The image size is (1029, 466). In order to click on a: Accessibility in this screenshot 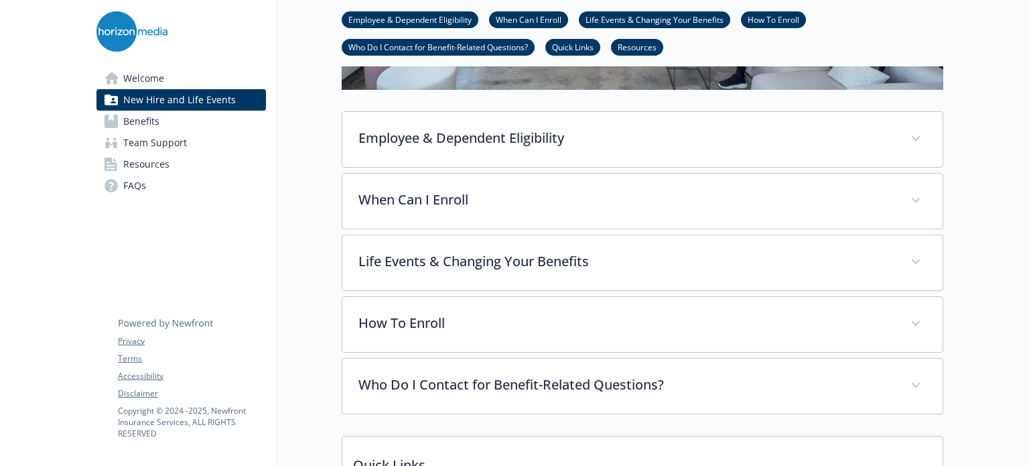, I will do `click(192, 376)`.